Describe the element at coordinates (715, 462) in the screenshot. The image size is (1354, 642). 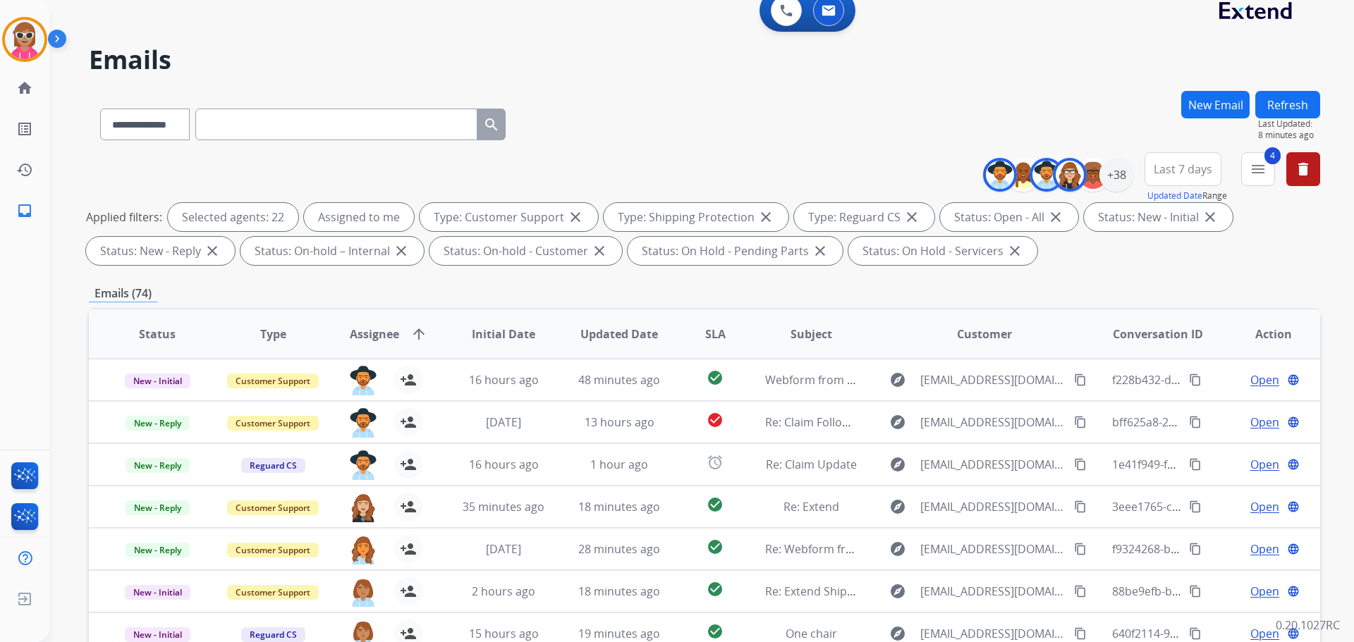
I see `mat-icon: alarm` at that location.